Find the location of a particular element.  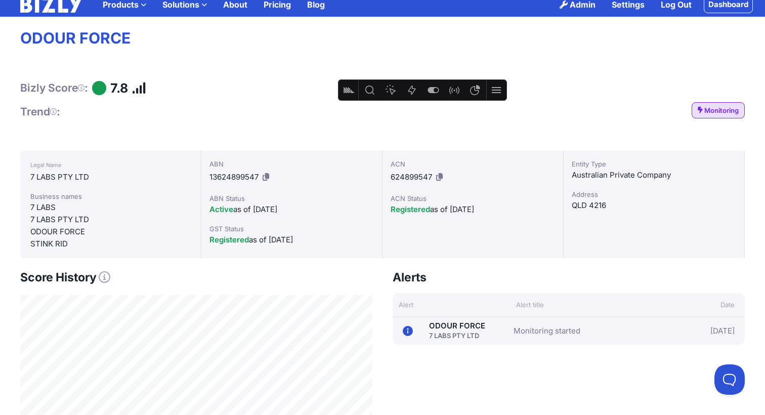

a: ODOUR FORCE7 LABS PTY LTD is located at coordinates (457, 331).